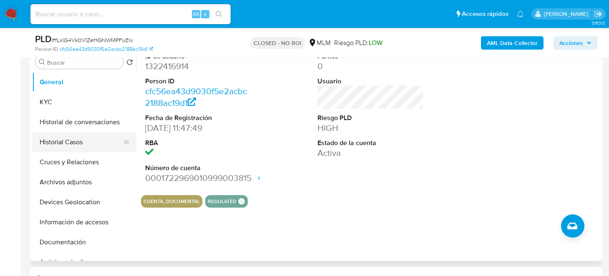 This screenshot has height=276, width=609. Describe the element at coordinates (370, 153) in the screenshot. I see `dd: Activa` at that location.